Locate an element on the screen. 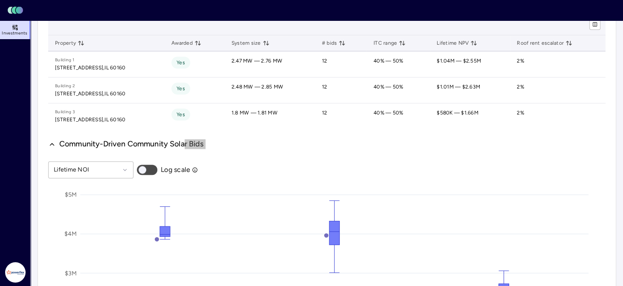  button: Community-Driven Community Solar Bids is located at coordinates (126, 144).